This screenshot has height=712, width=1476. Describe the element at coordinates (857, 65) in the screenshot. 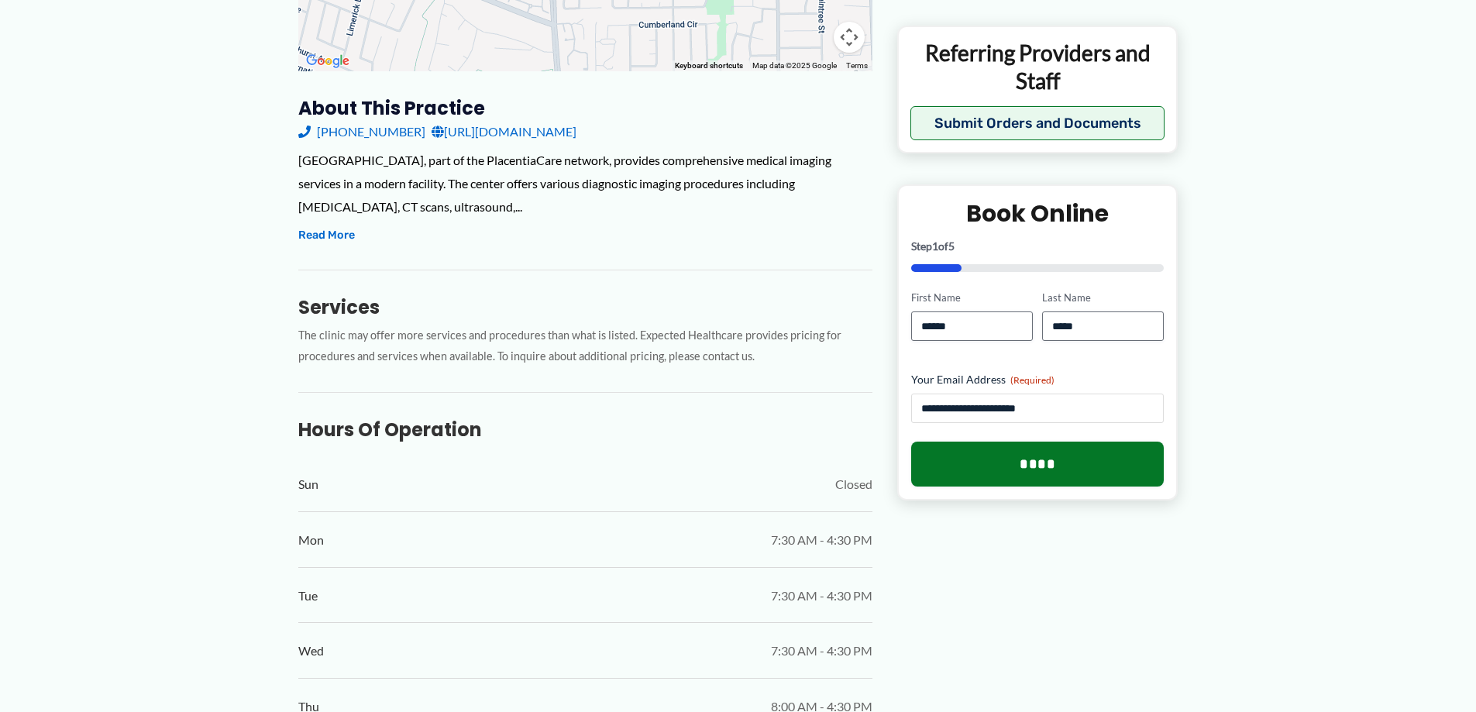

I see `a: Terms (opens in new tab)` at that location.